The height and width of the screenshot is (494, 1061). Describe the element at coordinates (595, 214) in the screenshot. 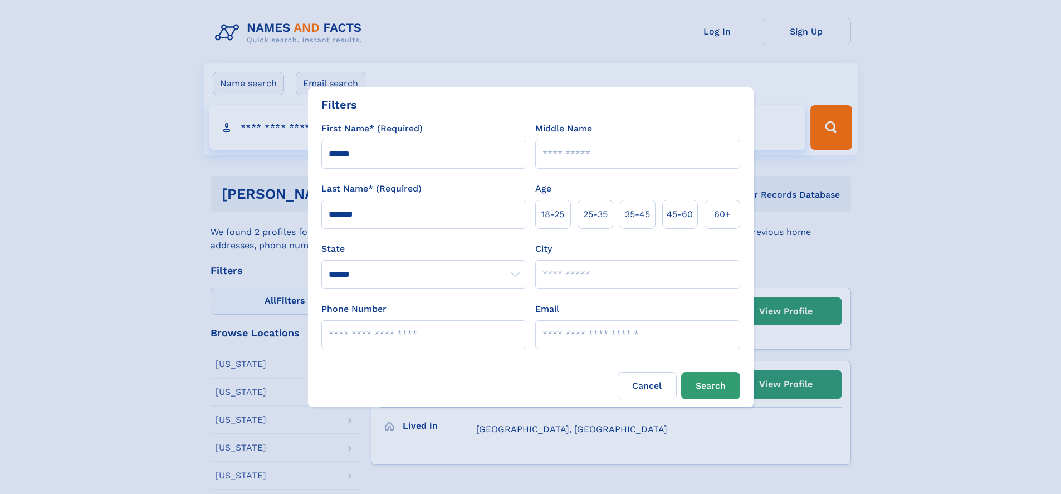

I see `span: 25‑35` at that location.